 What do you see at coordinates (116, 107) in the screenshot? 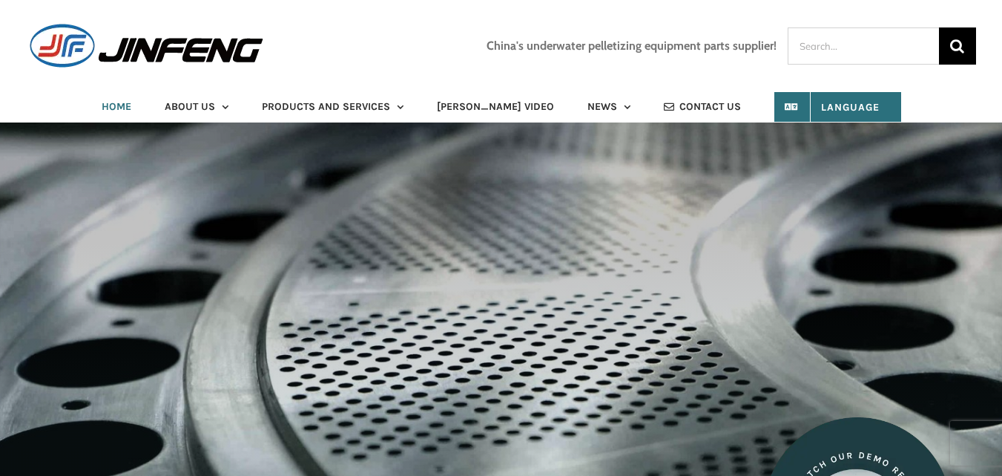
I see `a: HOME` at bounding box center [116, 107].